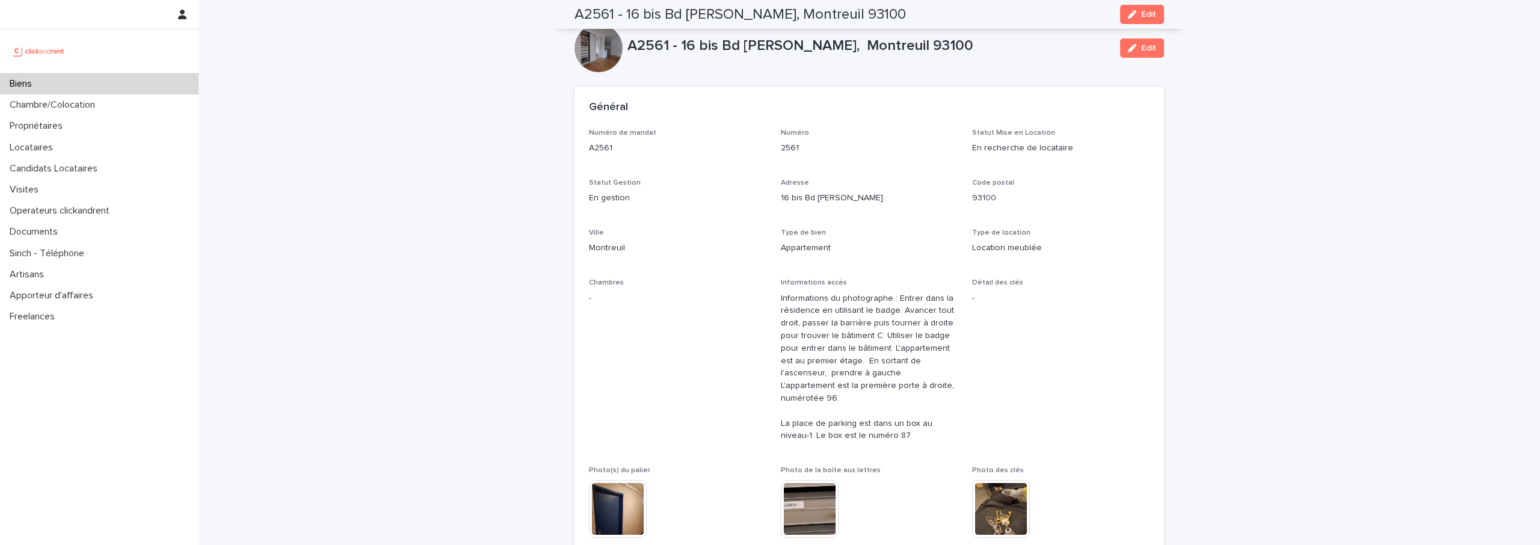 Image resolution: width=1540 pixels, height=545 pixels. I want to click on p: En gestion, so click(677, 198).